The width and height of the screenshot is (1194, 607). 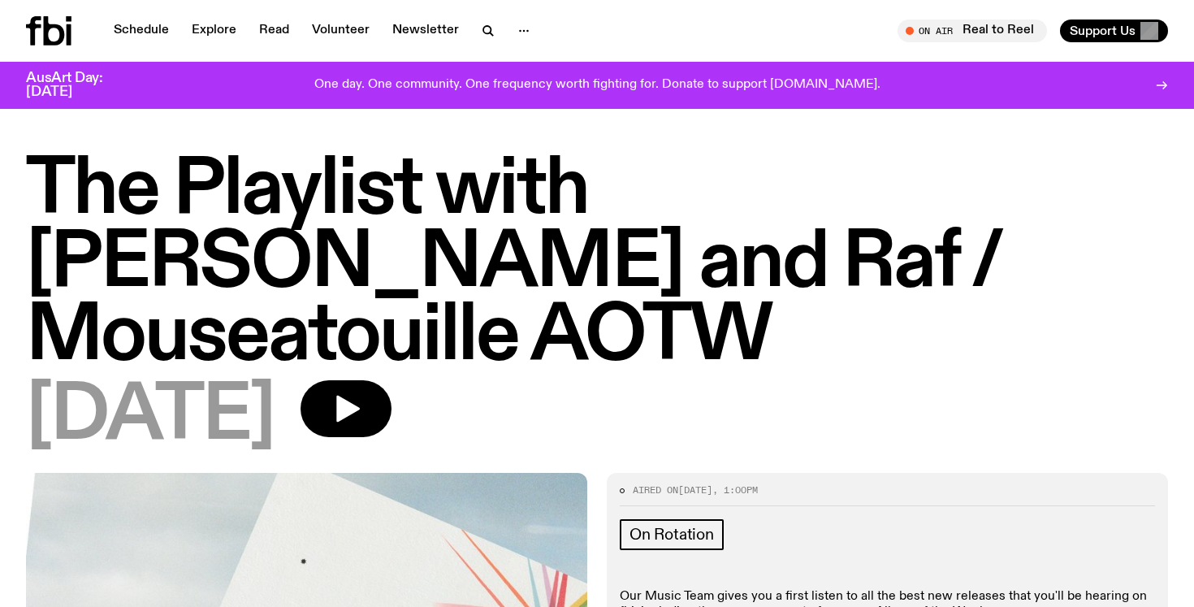 I want to click on a: Schedule, so click(x=141, y=31).